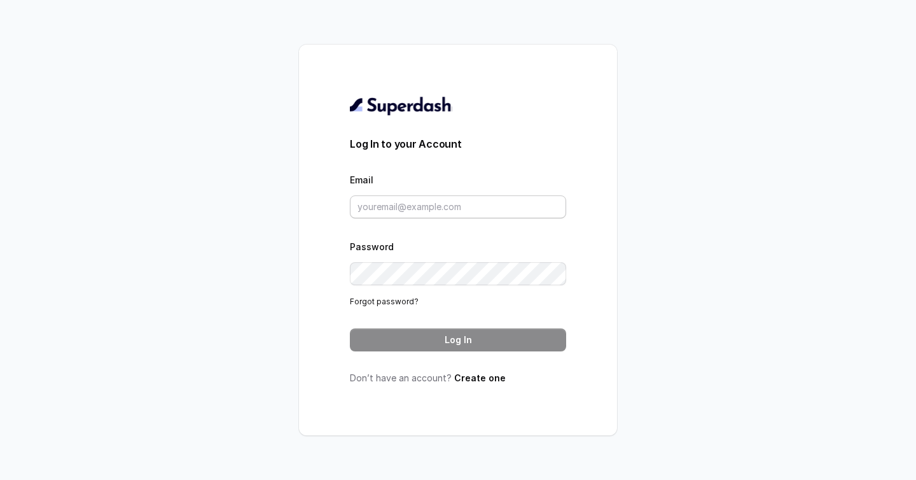 This screenshot has width=916, height=480. What do you see at coordinates (458, 340) in the screenshot?
I see `button: Log In` at bounding box center [458, 340].